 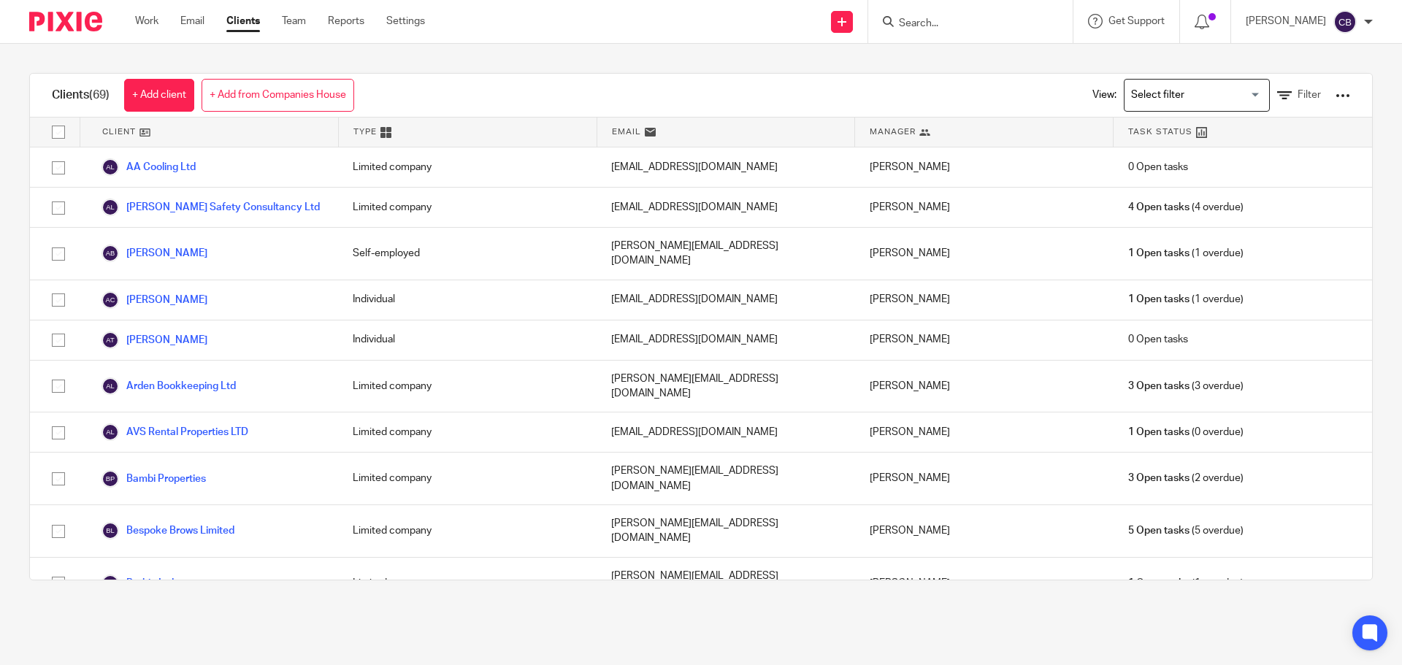 What do you see at coordinates (153, 479) in the screenshot?
I see `a: Bambi Properties` at bounding box center [153, 479].